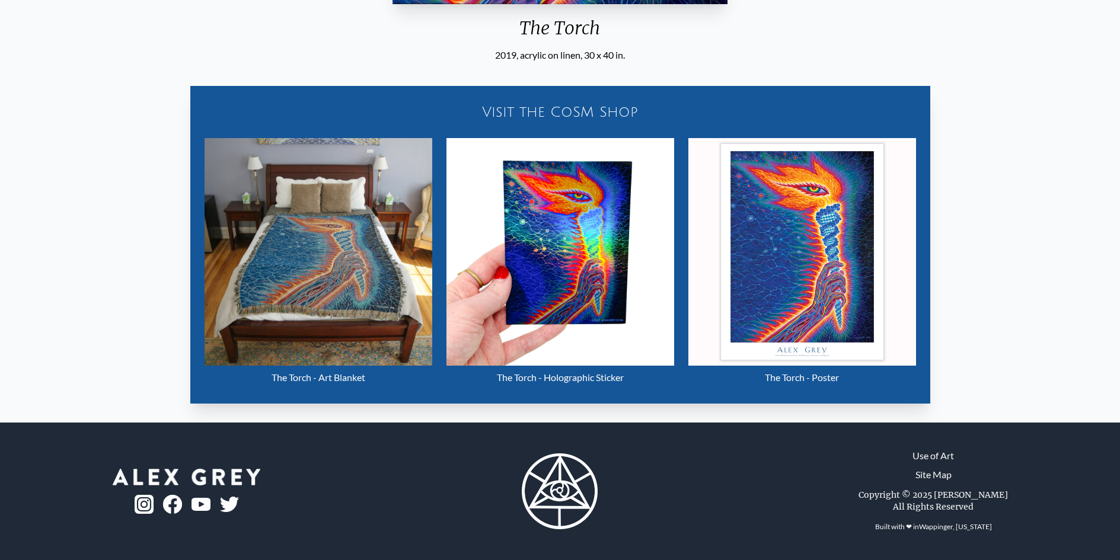  I want to click on a: The Torch - Art Blanket, so click(318, 264).